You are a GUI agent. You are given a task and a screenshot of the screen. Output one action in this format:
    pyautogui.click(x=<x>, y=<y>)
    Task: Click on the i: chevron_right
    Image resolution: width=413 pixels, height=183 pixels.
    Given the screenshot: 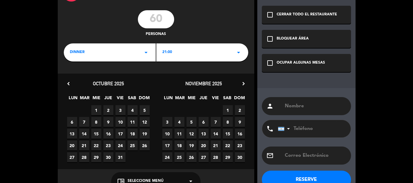 What is the action you would take?
    pyautogui.click(x=243, y=84)
    